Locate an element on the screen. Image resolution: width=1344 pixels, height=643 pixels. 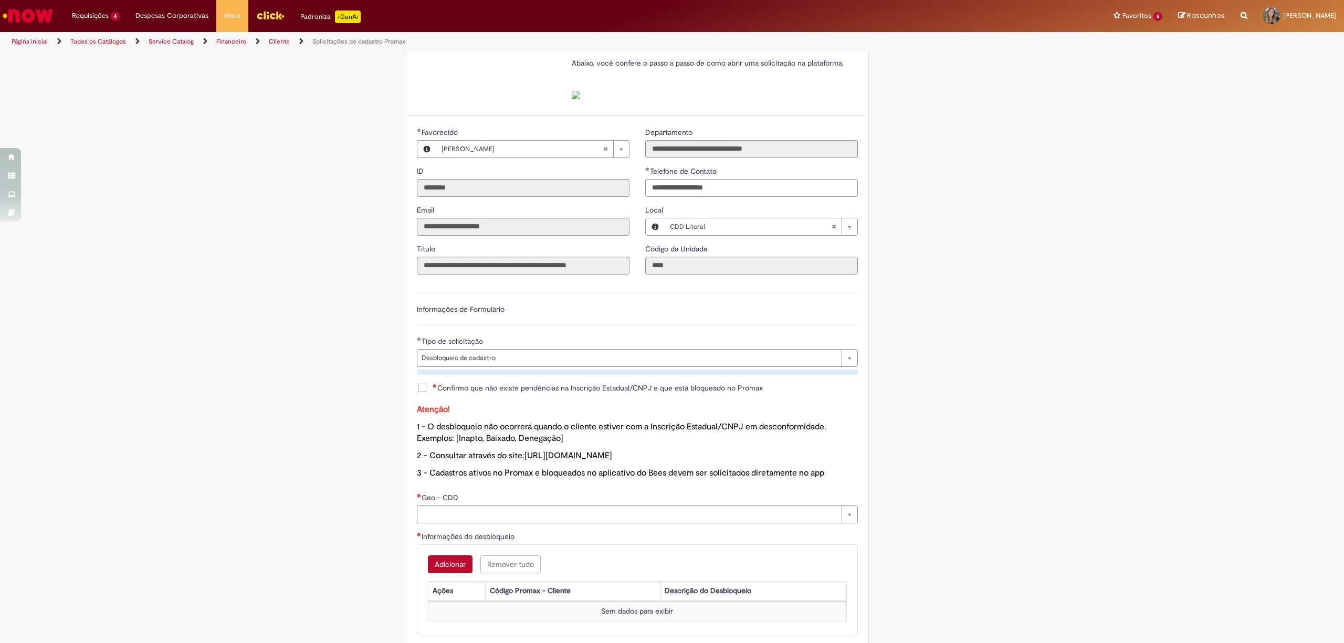
span: Somente leitura - Título is located at coordinates (427, 249).